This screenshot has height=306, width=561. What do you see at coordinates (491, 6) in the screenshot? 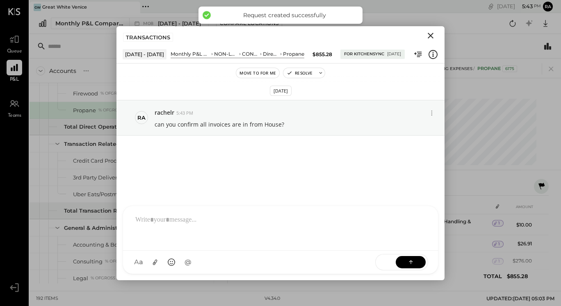
I see `div: copy link` at bounding box center [491, 6].